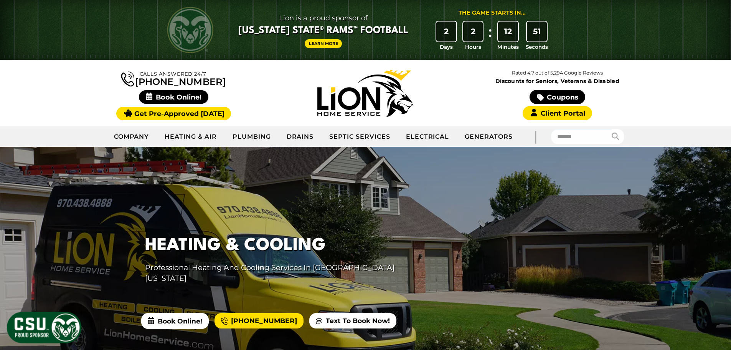  What do you see at coordinates (323, 43) in the screenshot?
I see `a: Learn More` at bounding box center [323, 43].